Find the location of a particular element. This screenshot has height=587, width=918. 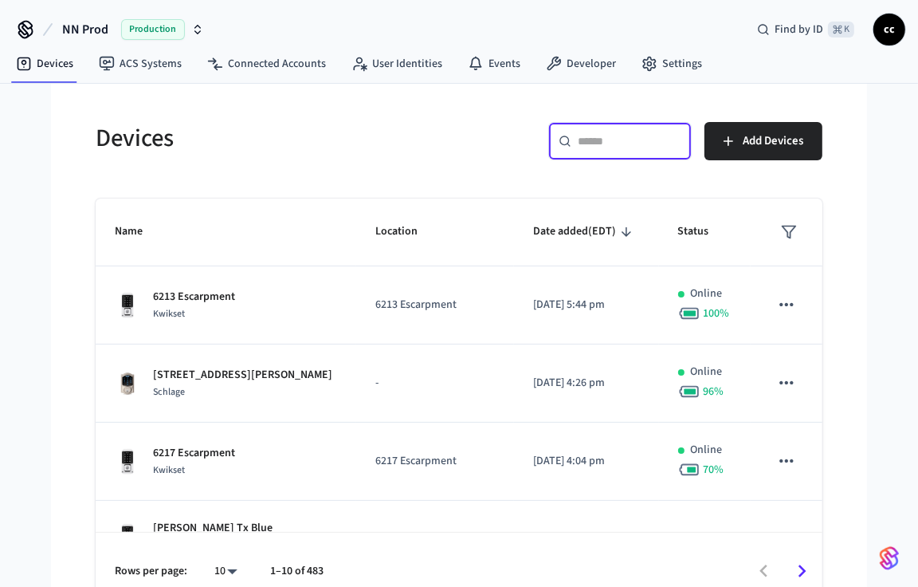

span: 70 % is located at coordinates (714, 469).